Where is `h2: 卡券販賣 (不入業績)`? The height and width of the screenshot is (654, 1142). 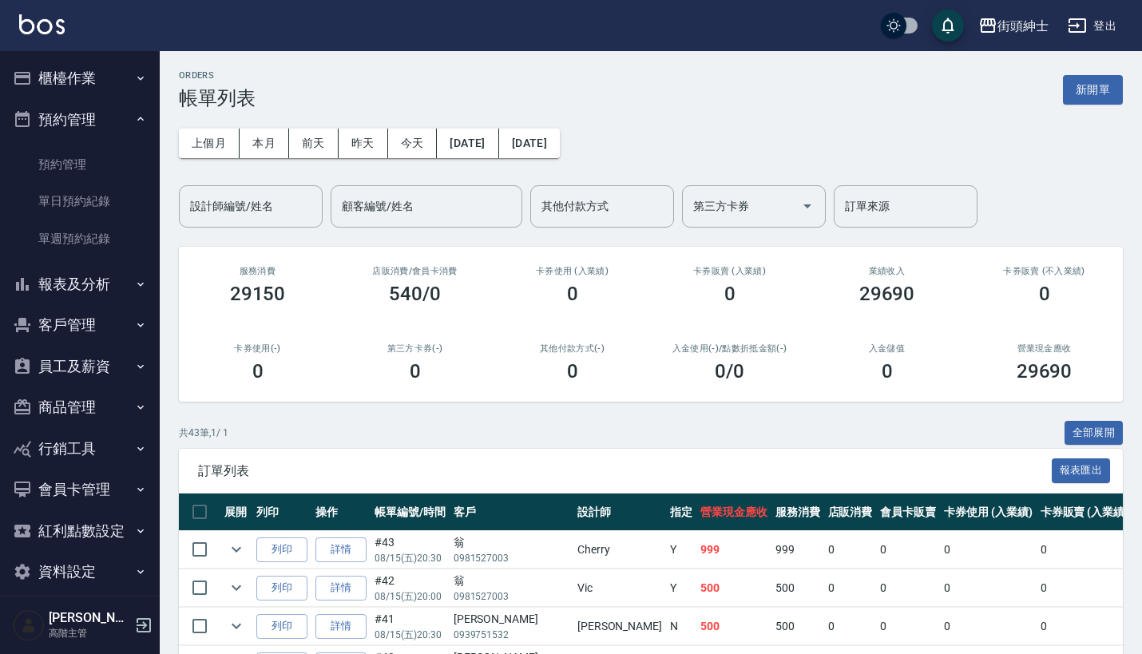
h2: 卡券販賣 (不入業績) is located at coordinates (1044, 271).